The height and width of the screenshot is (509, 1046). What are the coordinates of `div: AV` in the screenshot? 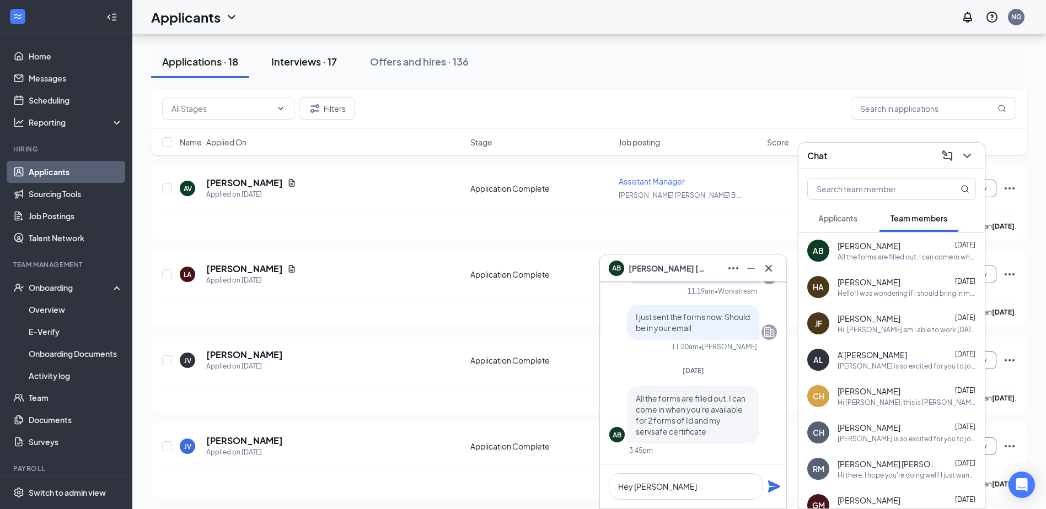 It's located at (187, 189).